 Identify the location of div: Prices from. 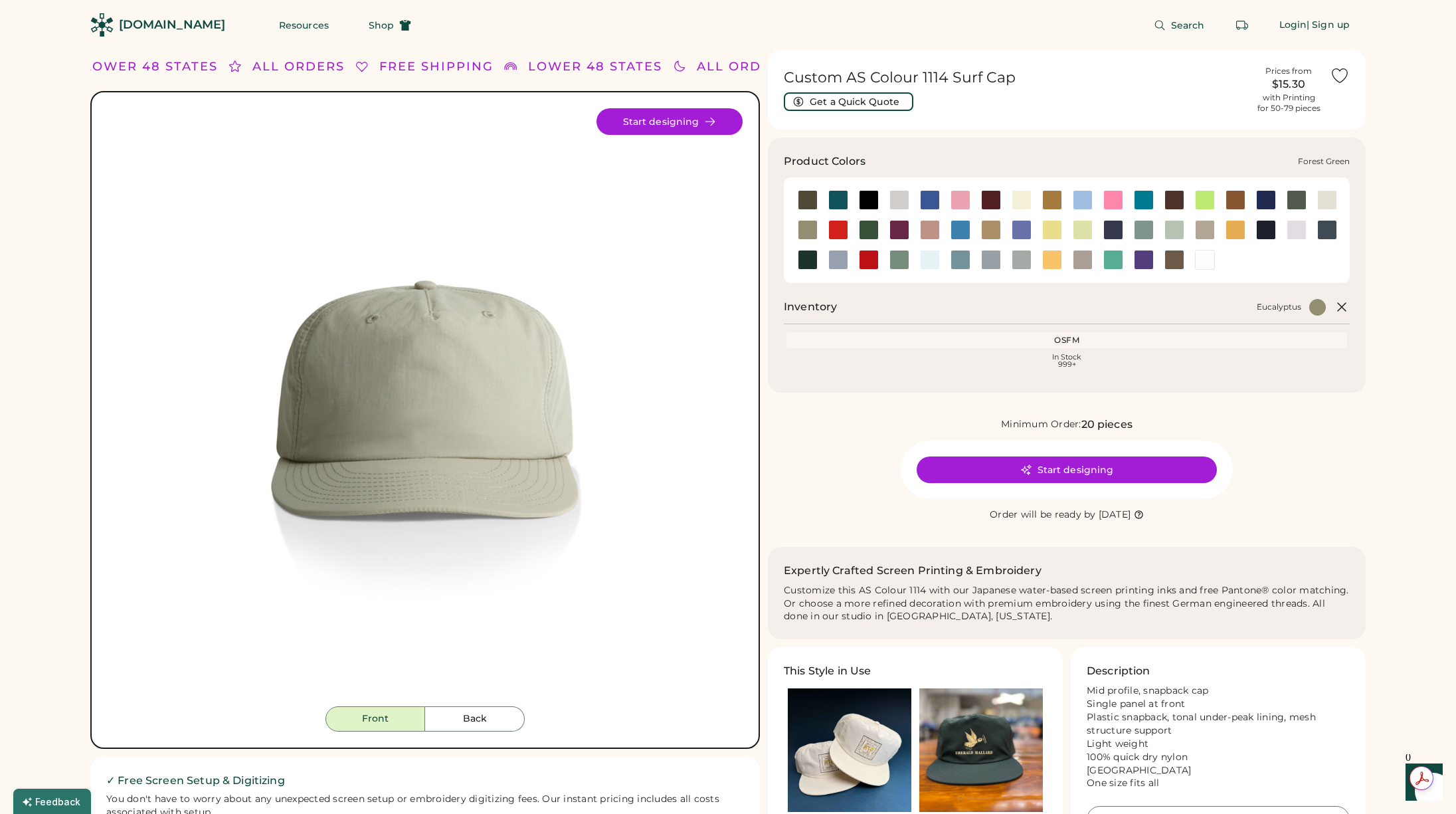
(1288, 71).